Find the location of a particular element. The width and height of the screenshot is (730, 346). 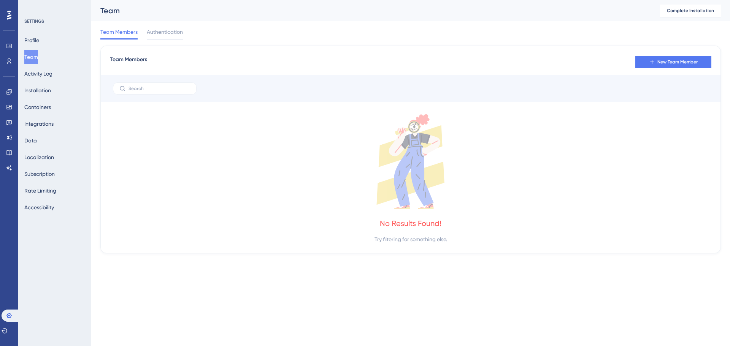

button: New Team Member is located at coordinates (673, 62).